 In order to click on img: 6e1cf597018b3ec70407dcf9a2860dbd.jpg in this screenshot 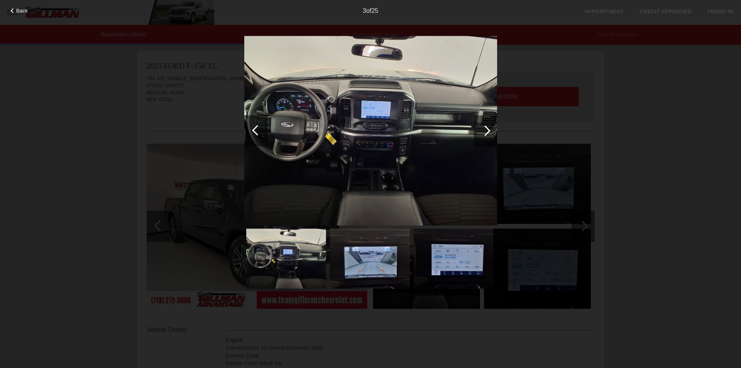, I will do `click(453, 258)`.